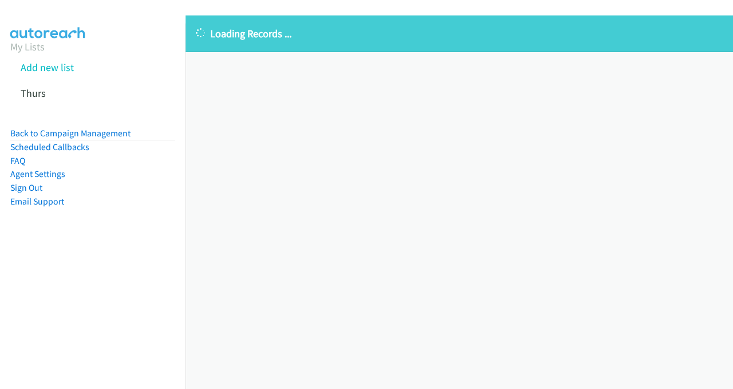 The height and width of the screenshot is (389, 733). What do you see at coordinates (38, 174) in the screenshot?
I see `a: Agent Settings` at bounding box center [38, 174].